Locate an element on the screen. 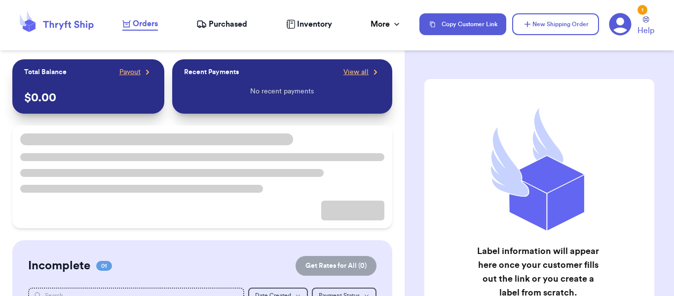 The image size is (674, 296). a: 1 is located at coordinates (621, 24).